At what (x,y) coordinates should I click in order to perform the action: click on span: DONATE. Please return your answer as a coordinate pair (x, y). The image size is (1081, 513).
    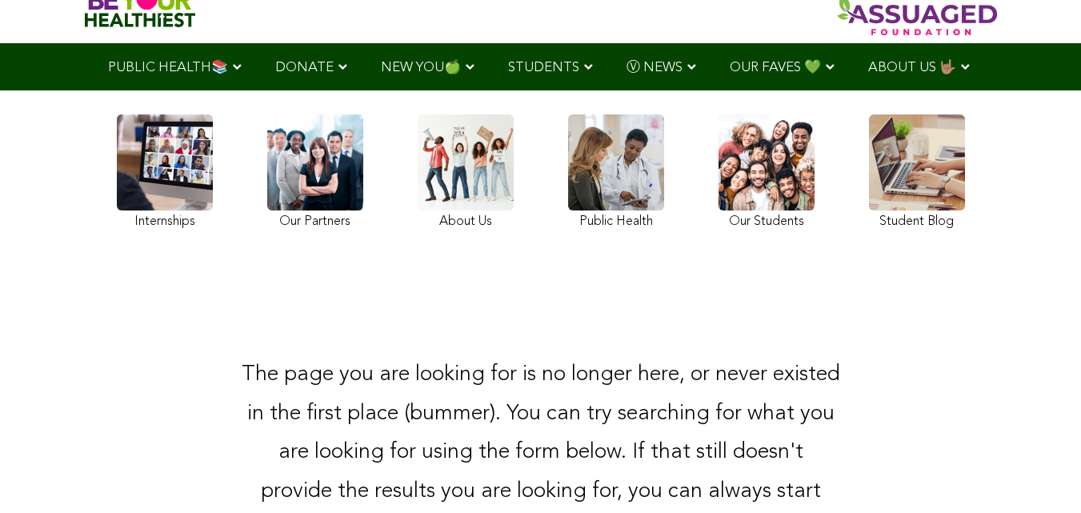
    Looking at the image, I should click on (304, 67).